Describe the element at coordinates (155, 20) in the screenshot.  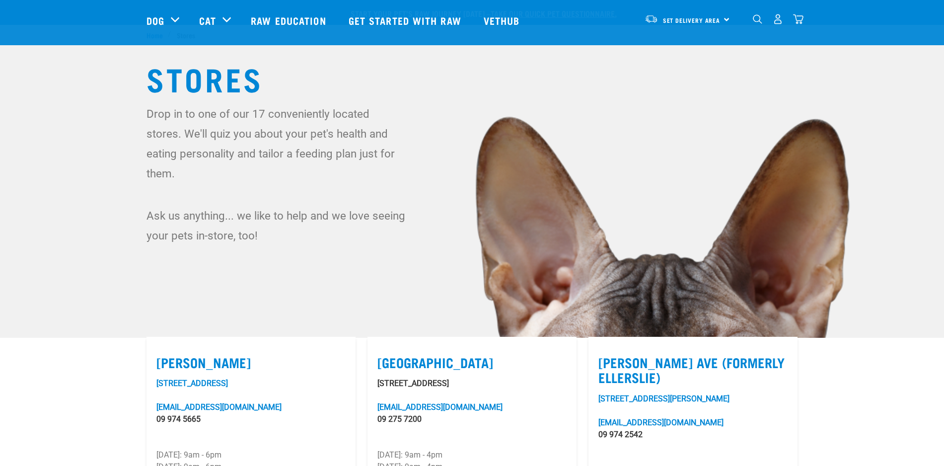
I see `a: Dog` at that location.